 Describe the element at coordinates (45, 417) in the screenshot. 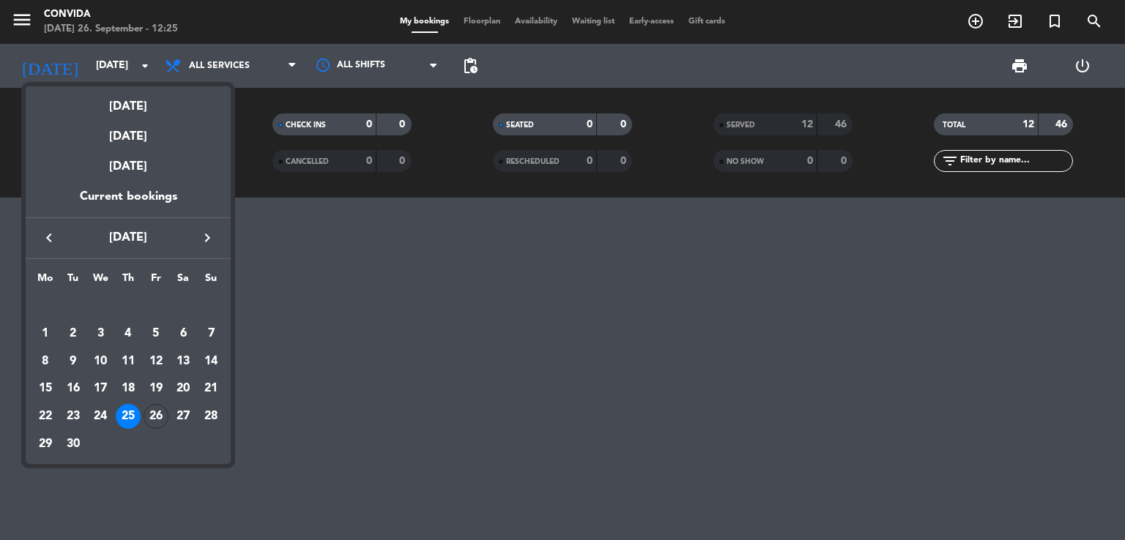

I see `td: September 22, 2025` at that location.